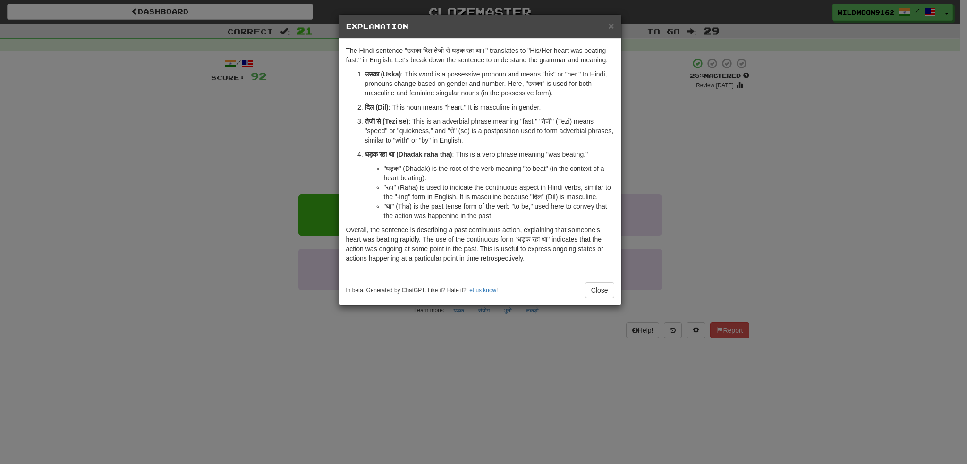 This screenshot has height=464, width=967. I want to click on h5: Explanation, so click(480, 26).